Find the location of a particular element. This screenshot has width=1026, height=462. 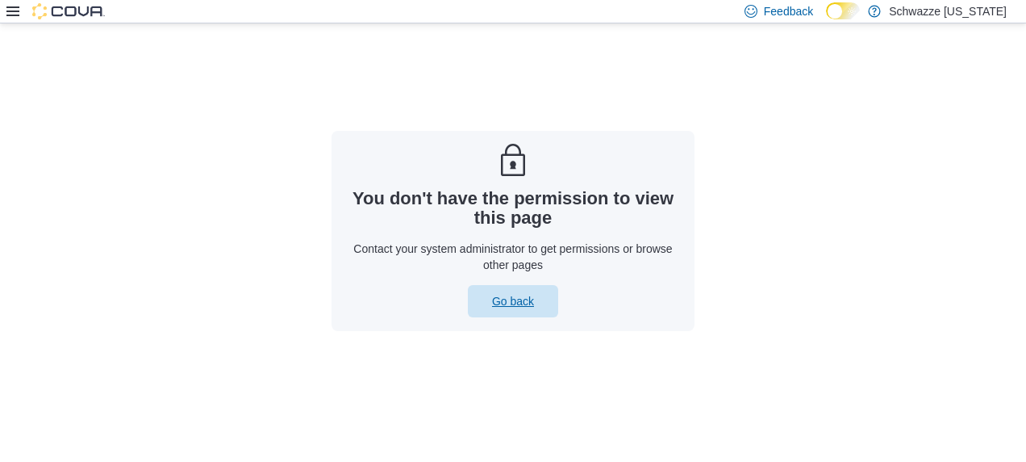

span: Dark Mode is located at coordinates (826, 19).